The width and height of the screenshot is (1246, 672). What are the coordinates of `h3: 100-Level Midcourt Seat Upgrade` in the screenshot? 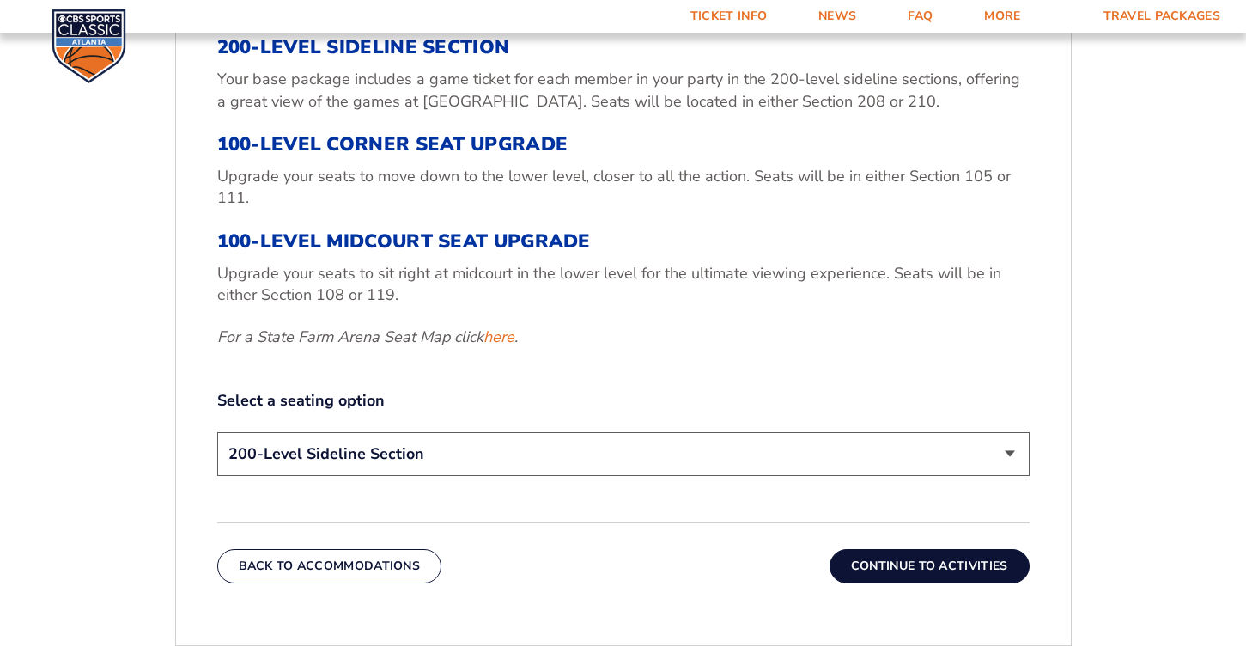 It's located at (624, 241).